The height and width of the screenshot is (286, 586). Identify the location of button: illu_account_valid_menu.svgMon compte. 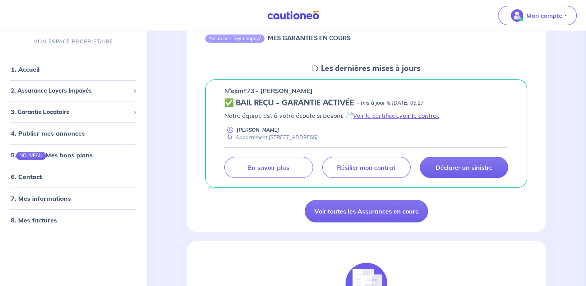
(538, 16).